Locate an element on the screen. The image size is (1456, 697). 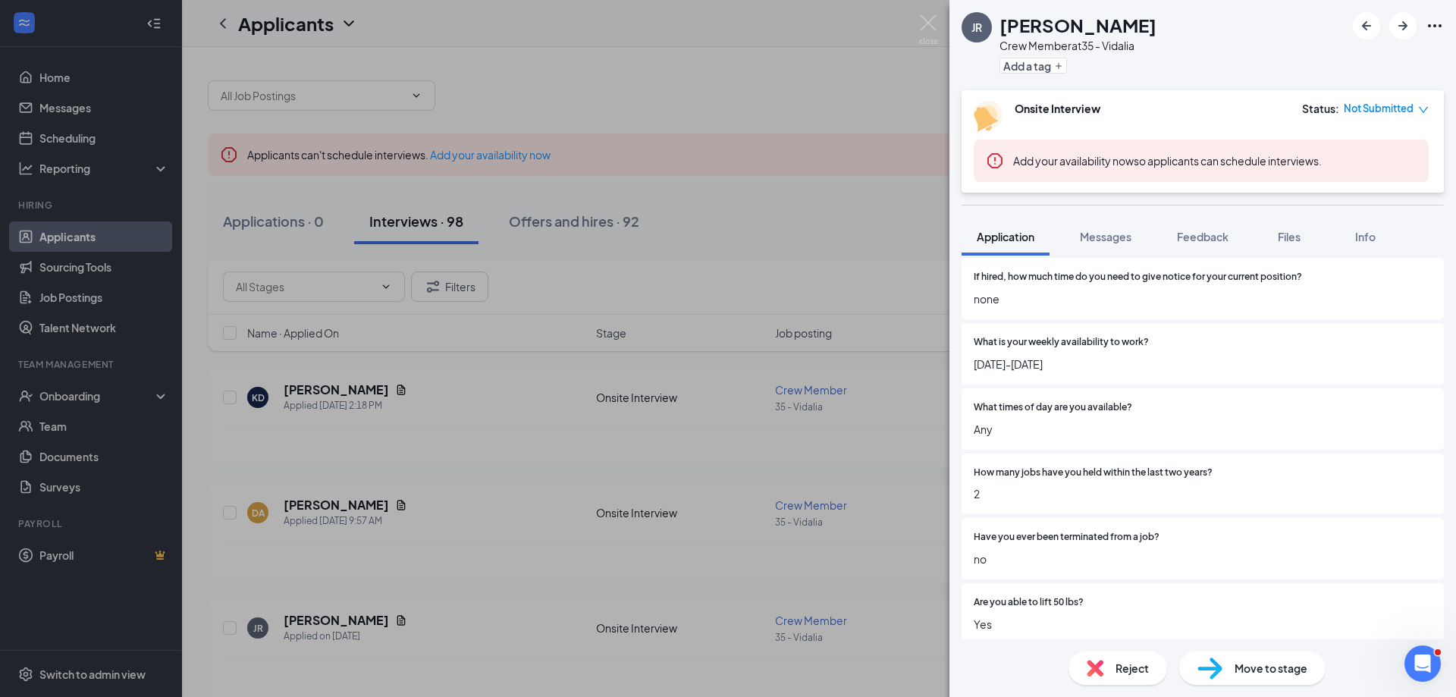
span: no is located at coordinates (1203, 559).